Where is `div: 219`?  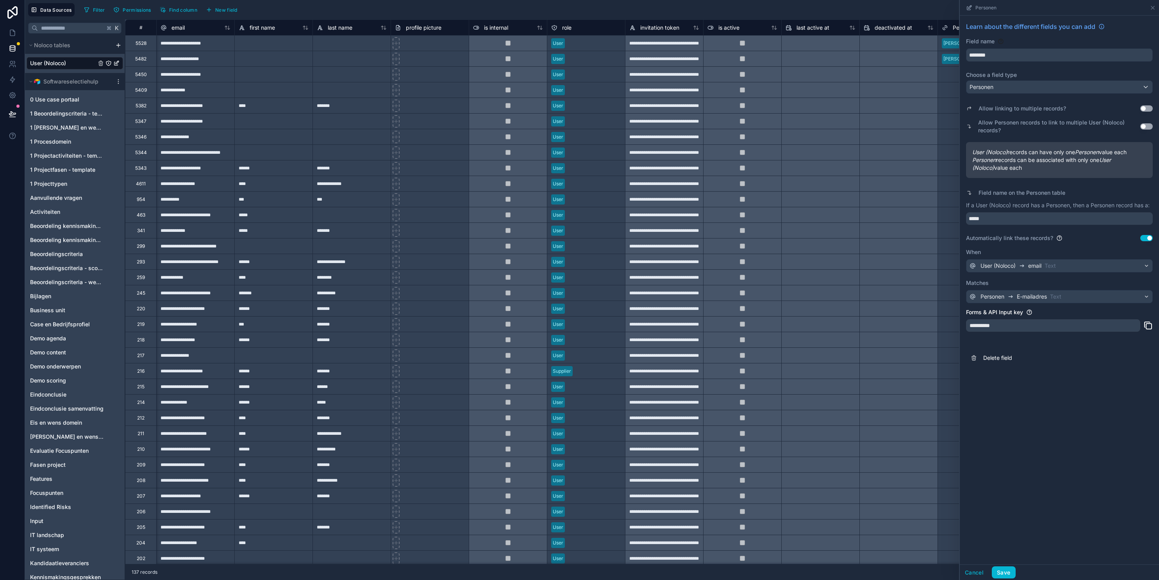
div: 219 is located at coordinates (141, 325).